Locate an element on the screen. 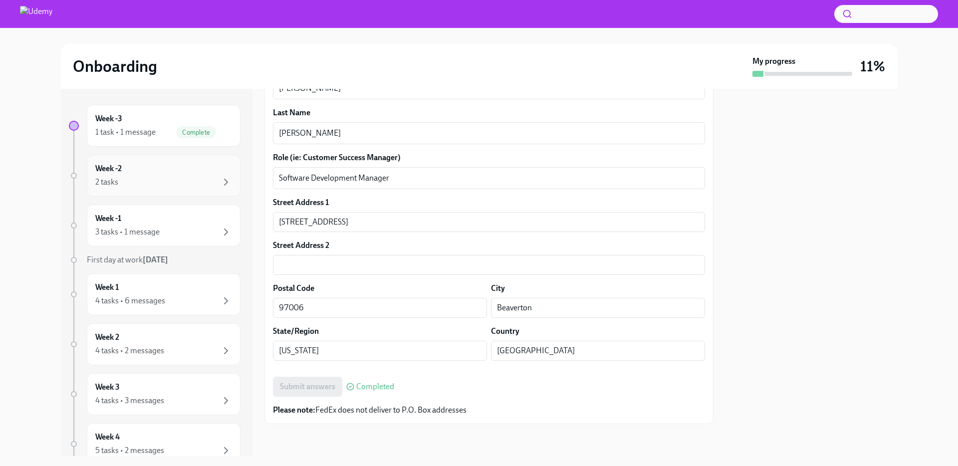 The height and width of the screenshot is (466, 958). a: Week 14 tasks • 6 messages is located at coordinates (155, 294).